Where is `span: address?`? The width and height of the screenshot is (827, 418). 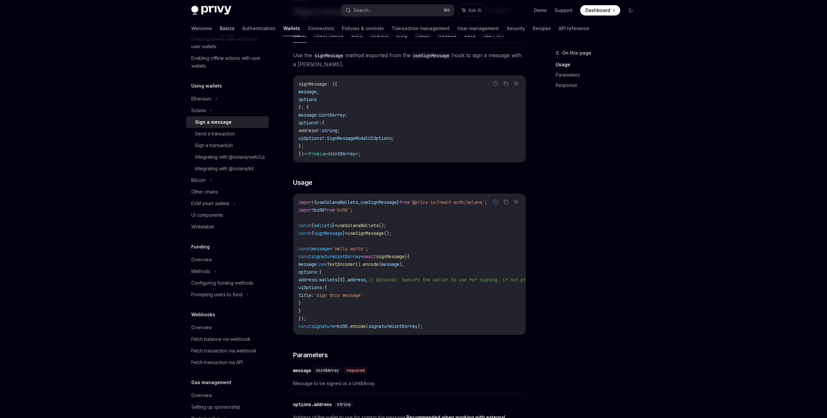 span: address? is located at coordinates (309, 130).